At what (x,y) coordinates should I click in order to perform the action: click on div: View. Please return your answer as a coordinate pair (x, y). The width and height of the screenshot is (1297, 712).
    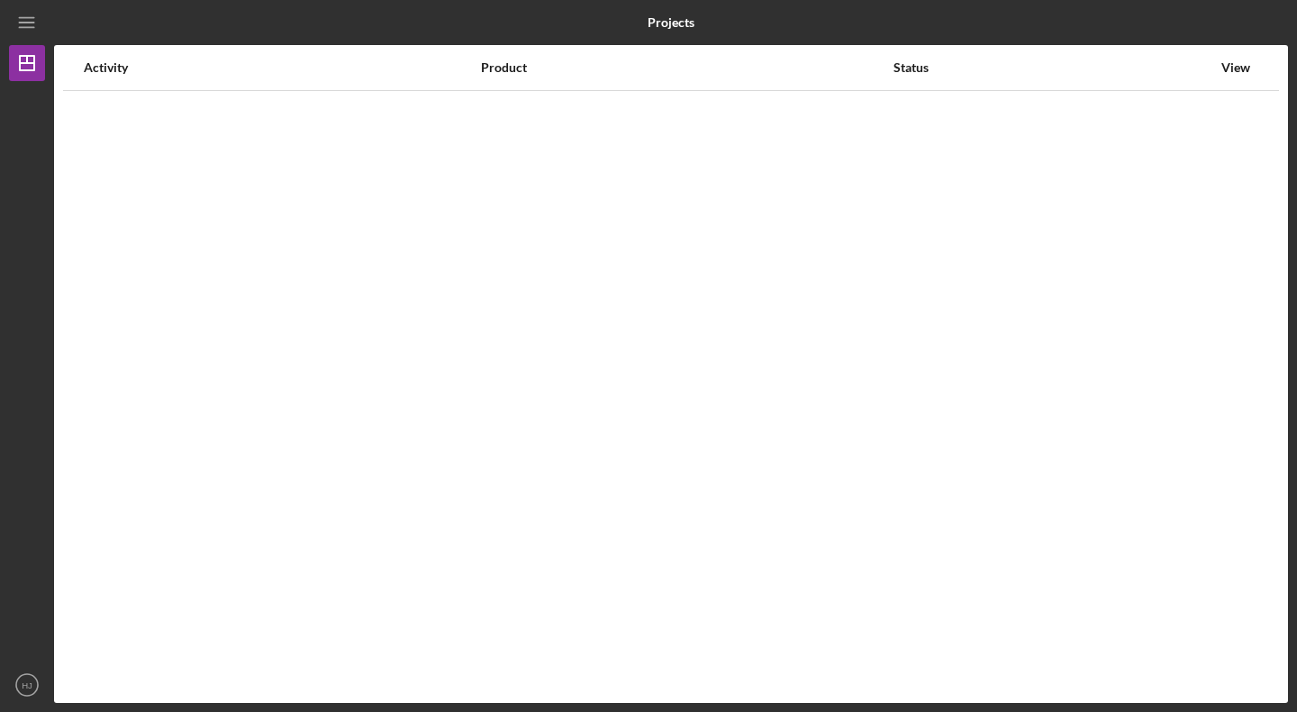
    Looking at the image, I should click on (1236, 68).